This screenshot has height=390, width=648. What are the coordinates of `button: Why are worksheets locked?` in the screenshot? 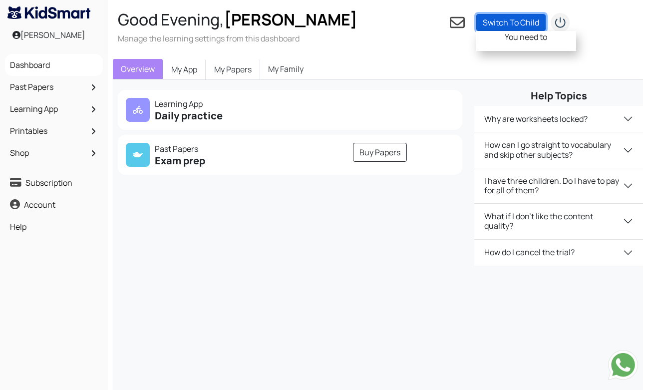 It's located at (558, 119).